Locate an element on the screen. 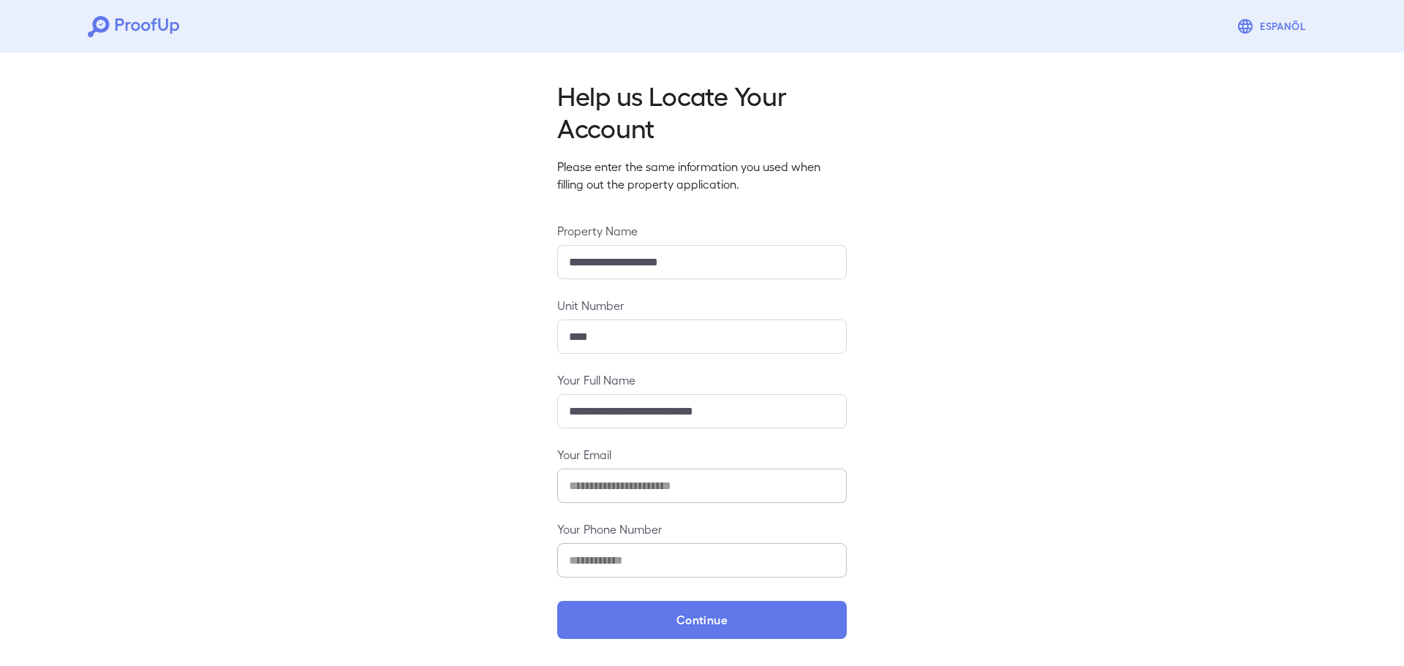 This screenshot has width=1404, height=666. label: Your Phone Number is located at coordinates (702, 529).